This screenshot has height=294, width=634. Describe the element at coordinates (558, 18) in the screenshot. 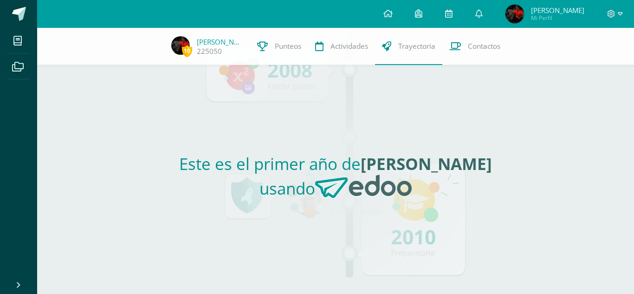

I see `span: Mi Perfil` at that location.